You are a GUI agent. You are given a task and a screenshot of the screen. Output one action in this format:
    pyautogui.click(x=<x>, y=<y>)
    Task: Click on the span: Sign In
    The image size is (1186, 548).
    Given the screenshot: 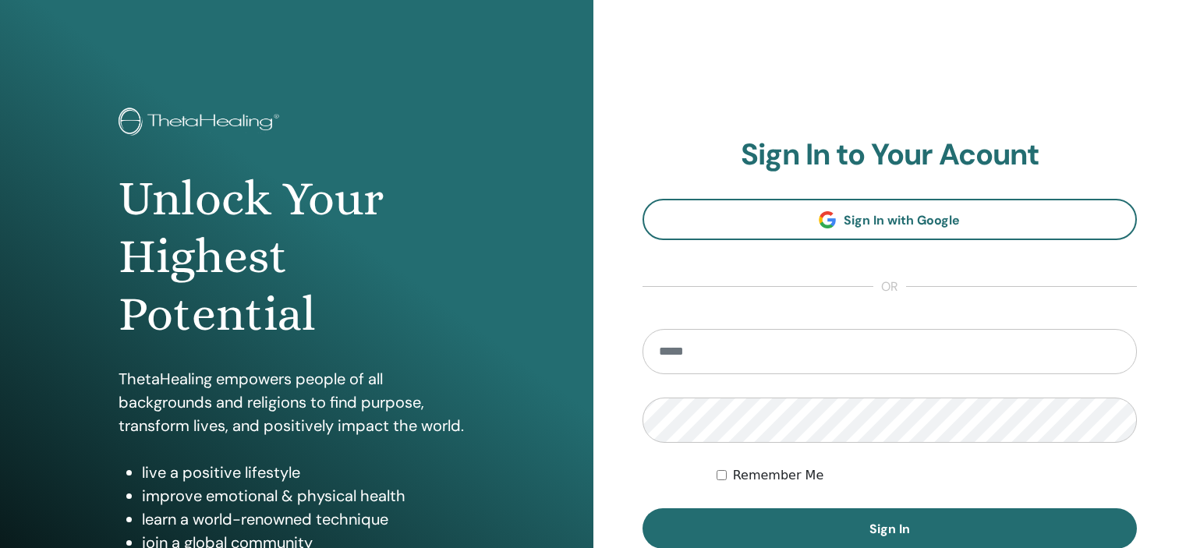 What is the action you would take?
    pyautogui.click(x=889, y=529)
    